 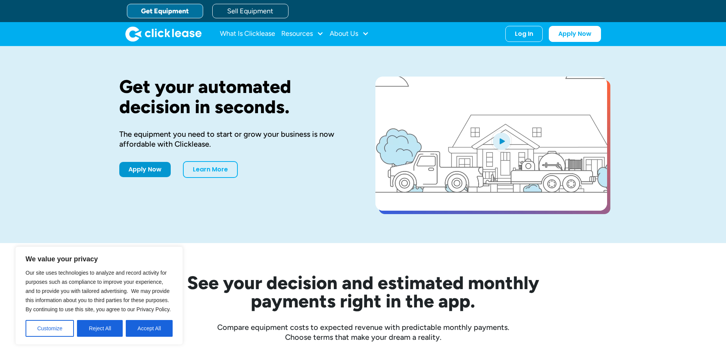 I want to click on button: Customize, so click(x=50, y=329).